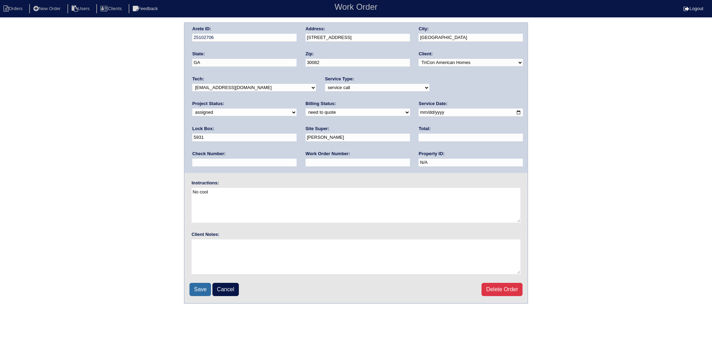 Image resolution: width=712 pixels, height=342 pixels. What do you see at coordinates (340, 79) in the screenshot?
I see `label: Service Type:` at bounding box center [340, 79].